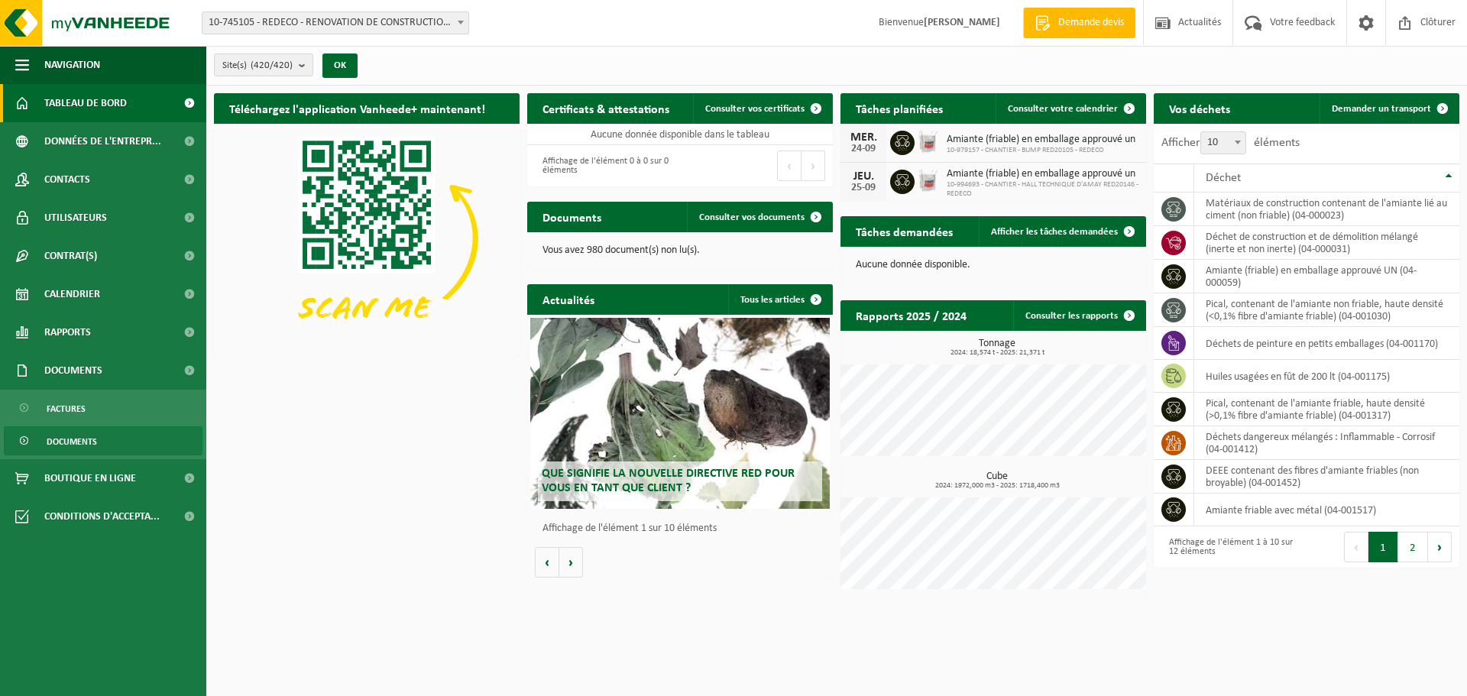 The width and height of the screenshot is (1467, 696). Describe the element at coordinates (1413, 547) in the screenshot. I see `button: 2` at that location.